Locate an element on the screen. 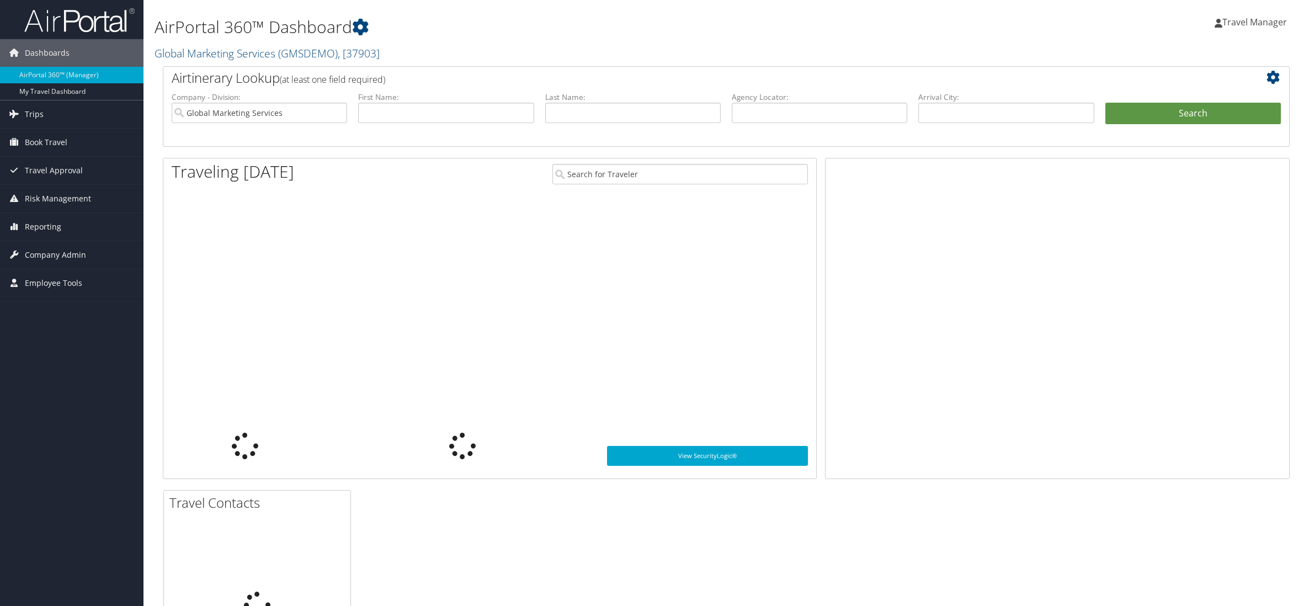 This screenshot has width=1309, height=606. span: Reporting is located at coordinates (43, 227).